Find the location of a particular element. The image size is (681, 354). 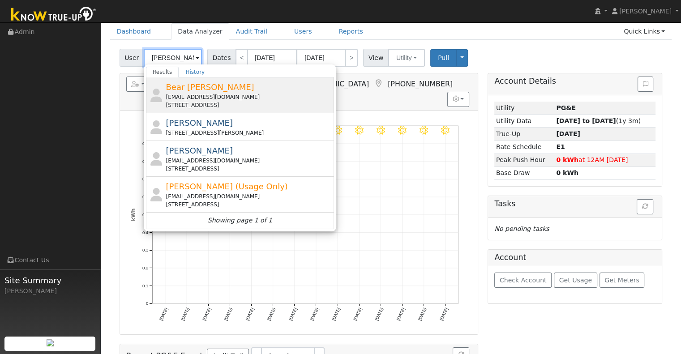

span: Site Summary is located at coordinates (50, 280).